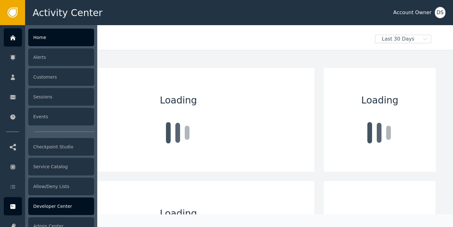 The width and height of the screenshot is (453, 227). Describe the element at coordinates (440, 13) in the screenshot. I see `button: DS` at that location.